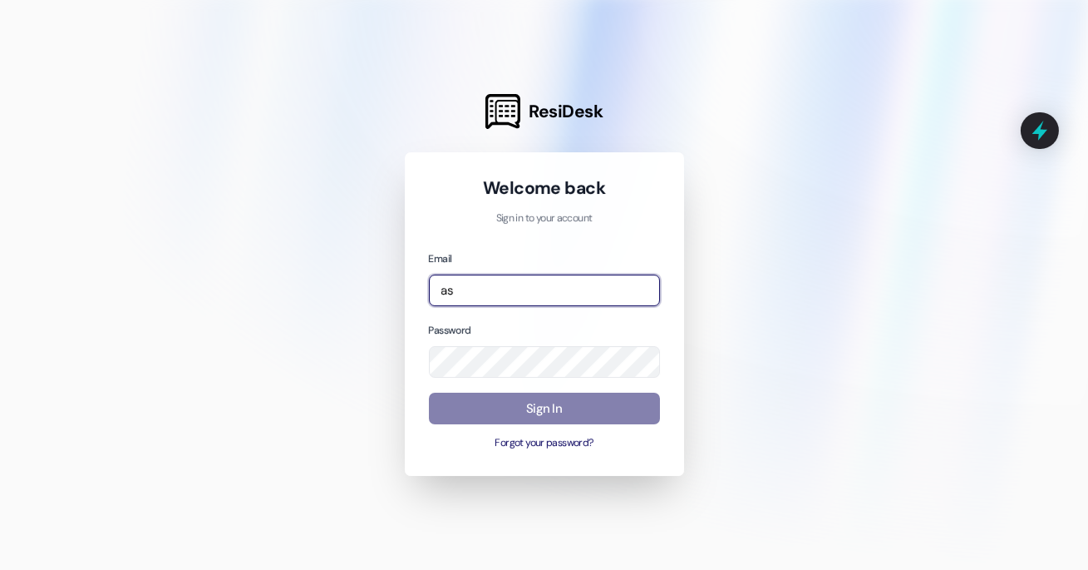 The image size is (1088, 570). Describe the element at coordinates (503, 111) in the screenshot. I see `img: ResiDesk Logo` at that location.